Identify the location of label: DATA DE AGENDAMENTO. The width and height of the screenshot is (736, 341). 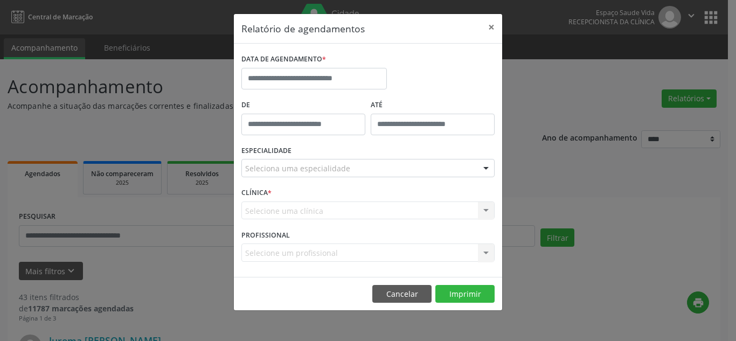
(284, 59).